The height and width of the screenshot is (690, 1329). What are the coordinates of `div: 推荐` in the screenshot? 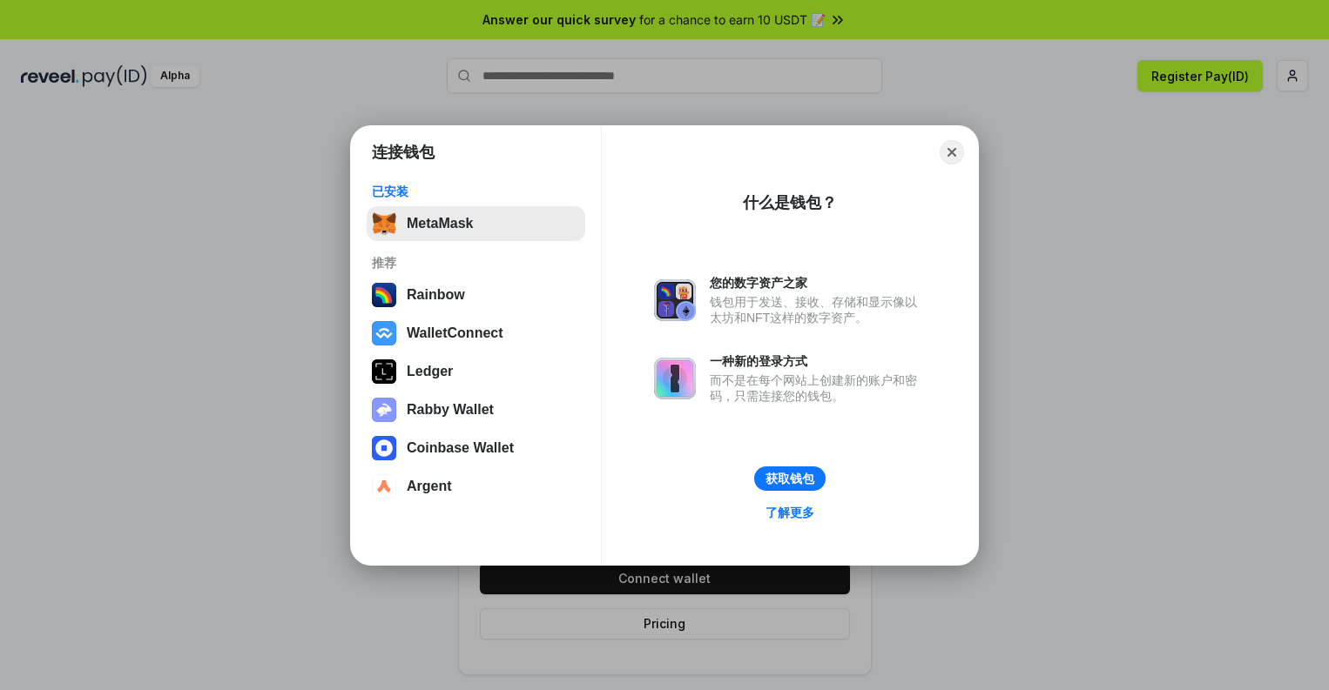 It's located at (475, 263).